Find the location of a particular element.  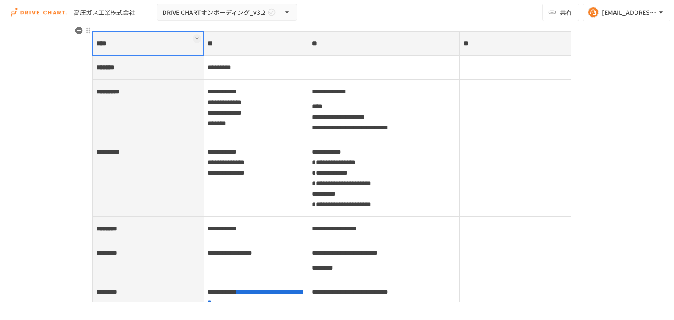

button: 共有 is located at coordinates (560, 12).